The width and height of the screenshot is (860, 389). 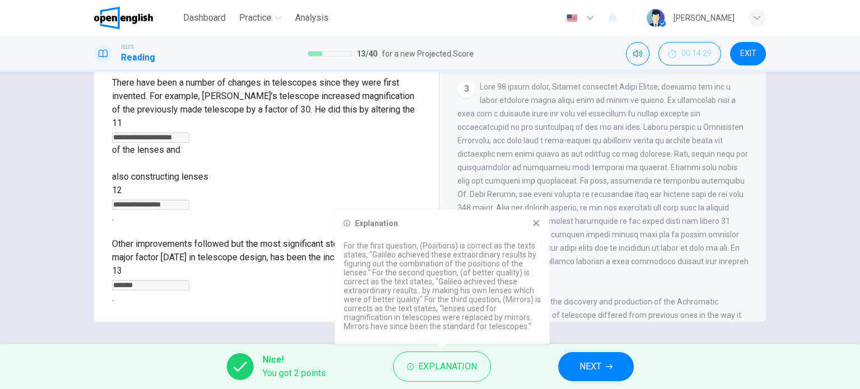 What do you see at coordinates (146, 150) in the screenshot?
I see `span: of the lenses and` at bounding box center [146, 150].